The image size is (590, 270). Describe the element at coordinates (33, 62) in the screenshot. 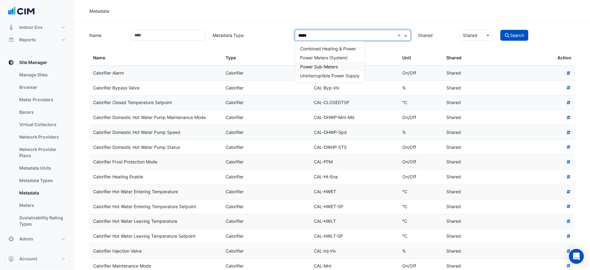

I see `span: Site Manager` at that location.